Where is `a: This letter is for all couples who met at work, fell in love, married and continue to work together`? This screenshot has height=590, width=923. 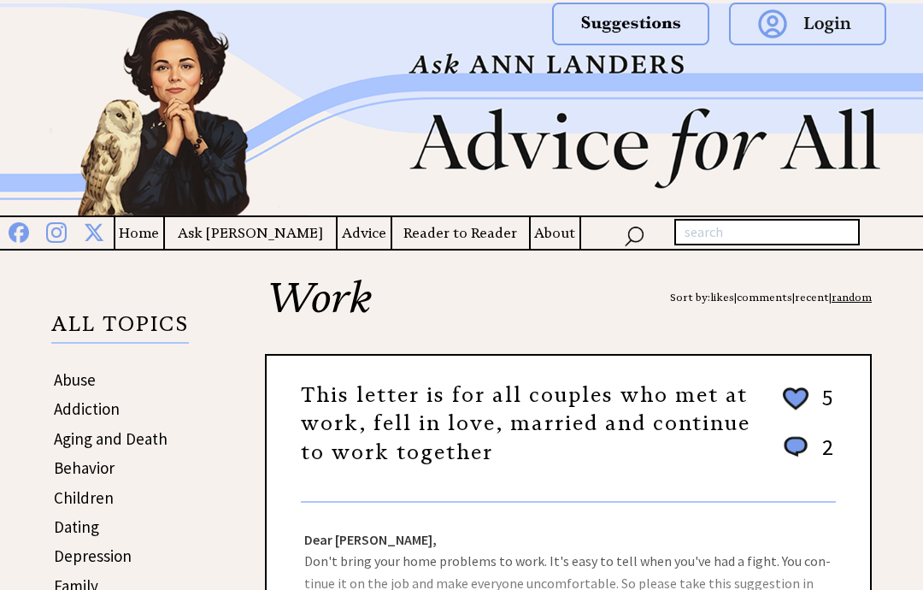
a: This letter is for all couples who met at work, fell in love, married and continue to work together is located at coordinates (525, 423).